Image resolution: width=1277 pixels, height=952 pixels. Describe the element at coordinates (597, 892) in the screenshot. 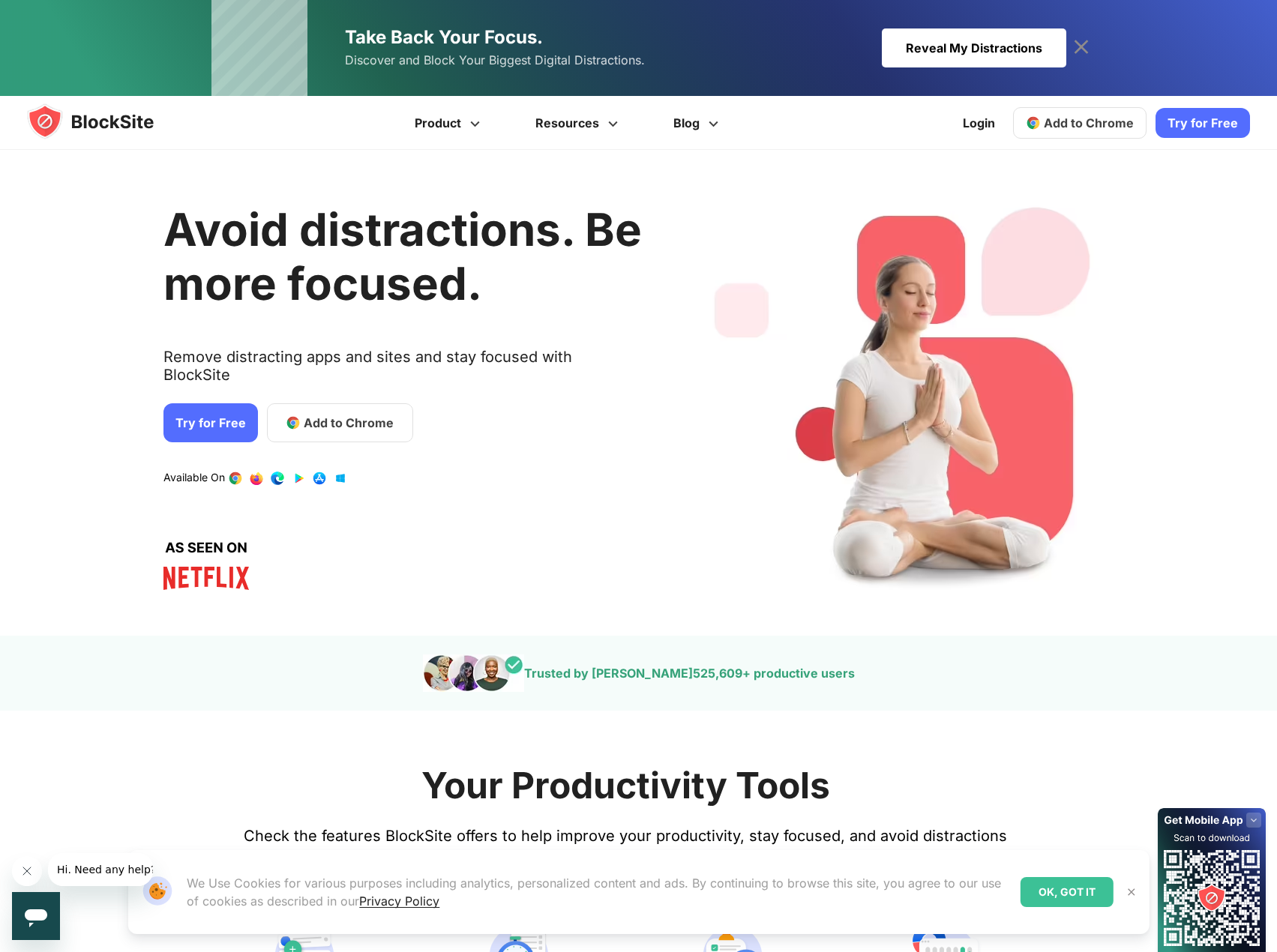

I see `p: We Use Cookies for various purposes including analytics, personalized content and ads. By continu...` at that location.